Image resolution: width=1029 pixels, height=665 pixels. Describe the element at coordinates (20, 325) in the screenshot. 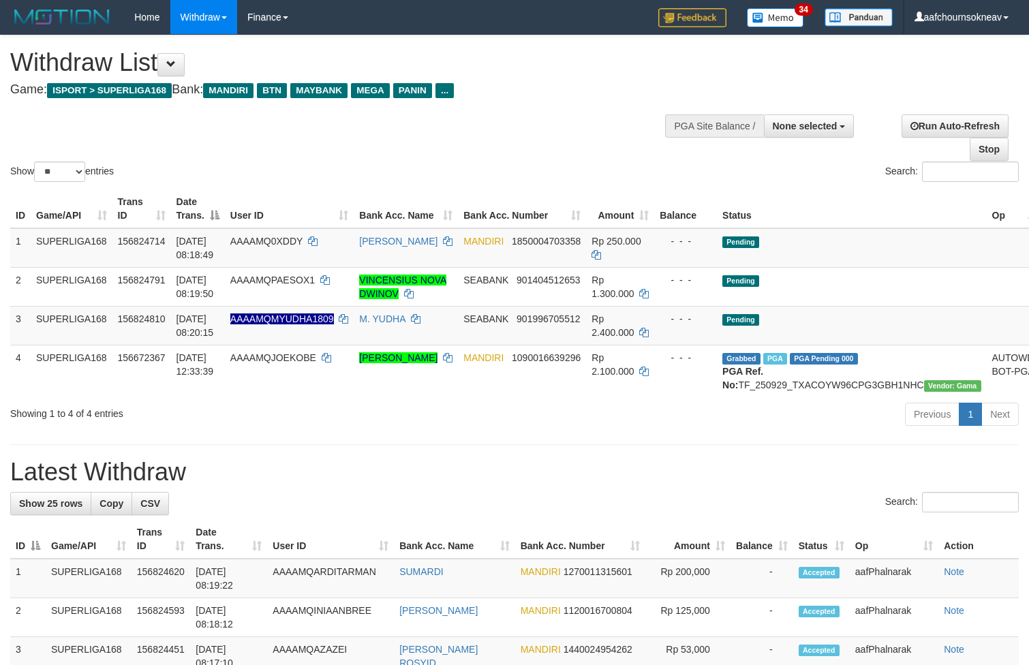

I see `td: 3` at that location.